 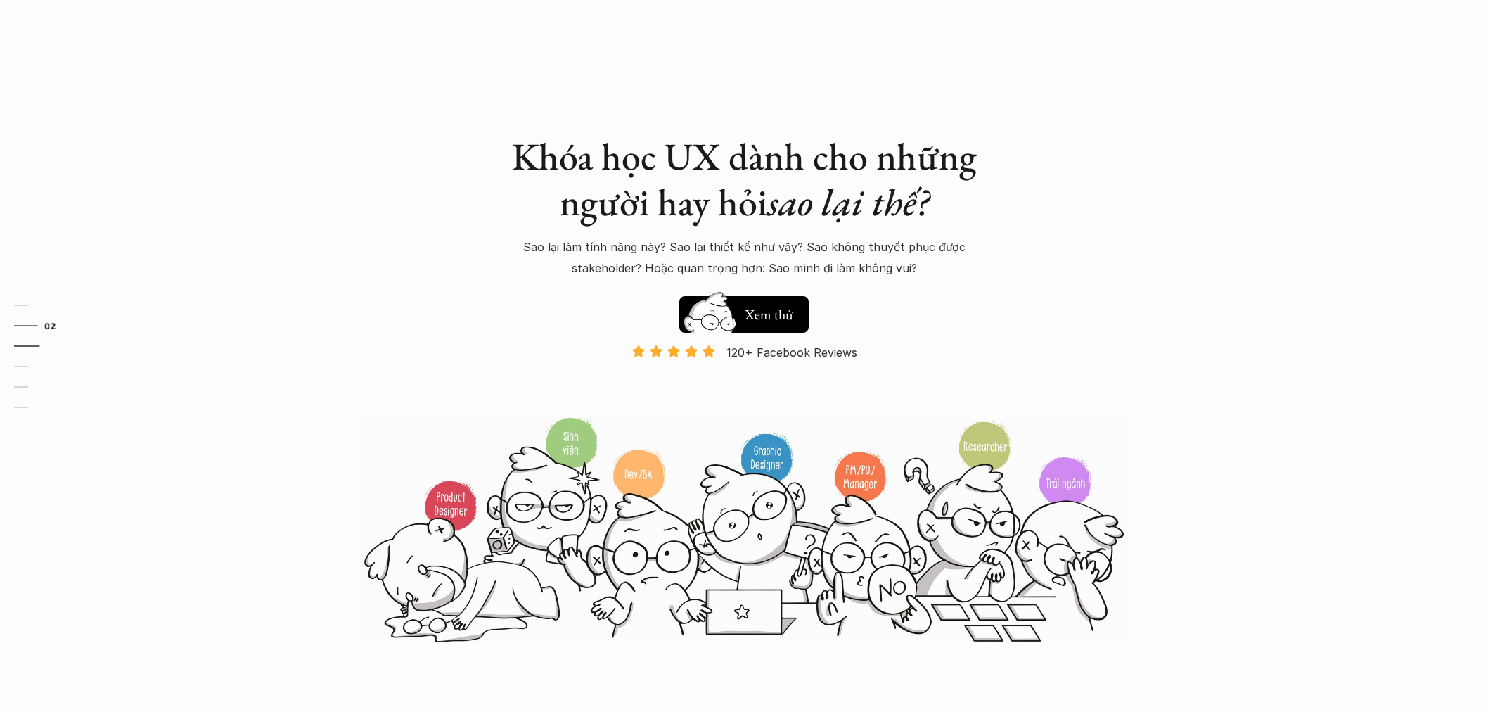 I want to click on p: 120+ Facebook Reviews, so click(x=792, y=352).